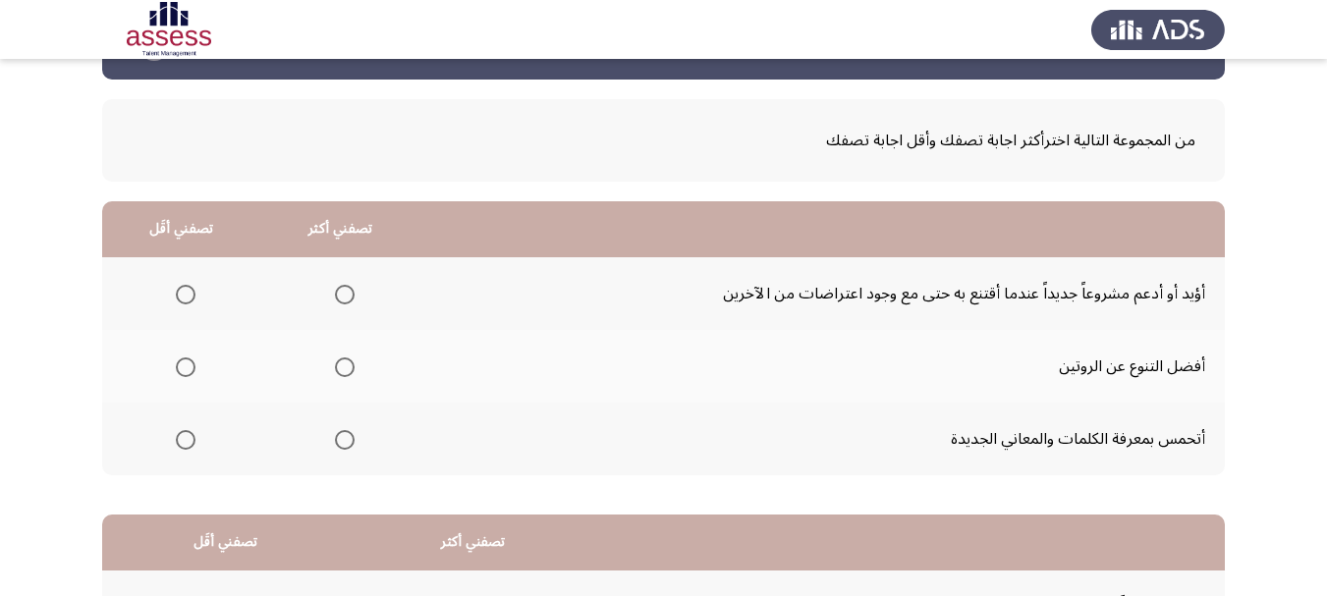 The height and width of the screenshot is (596, 1327). Describe the element at coordinates (169, 29) in the screenshot. I see `img: Assessment logo of OCM R1 ASSESS` at that location.